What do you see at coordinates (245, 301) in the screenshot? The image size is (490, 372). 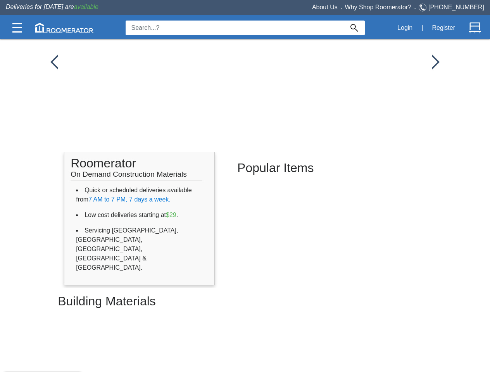 I see `h2: Building Materials` at bounding box center [245, 301].